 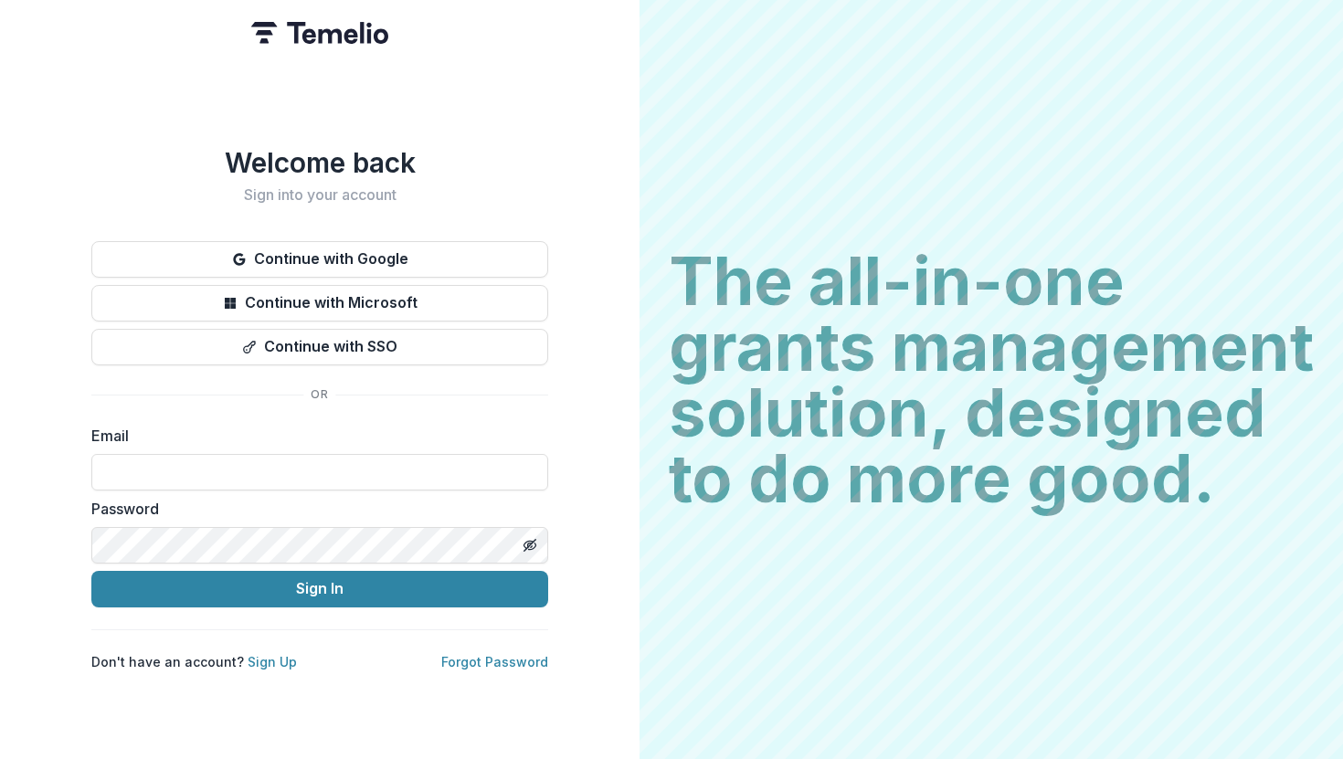 What do you see at coordinates (272, 661) in the screenshot?
I see `a: Sign Up` at bounding box center [272, 661].